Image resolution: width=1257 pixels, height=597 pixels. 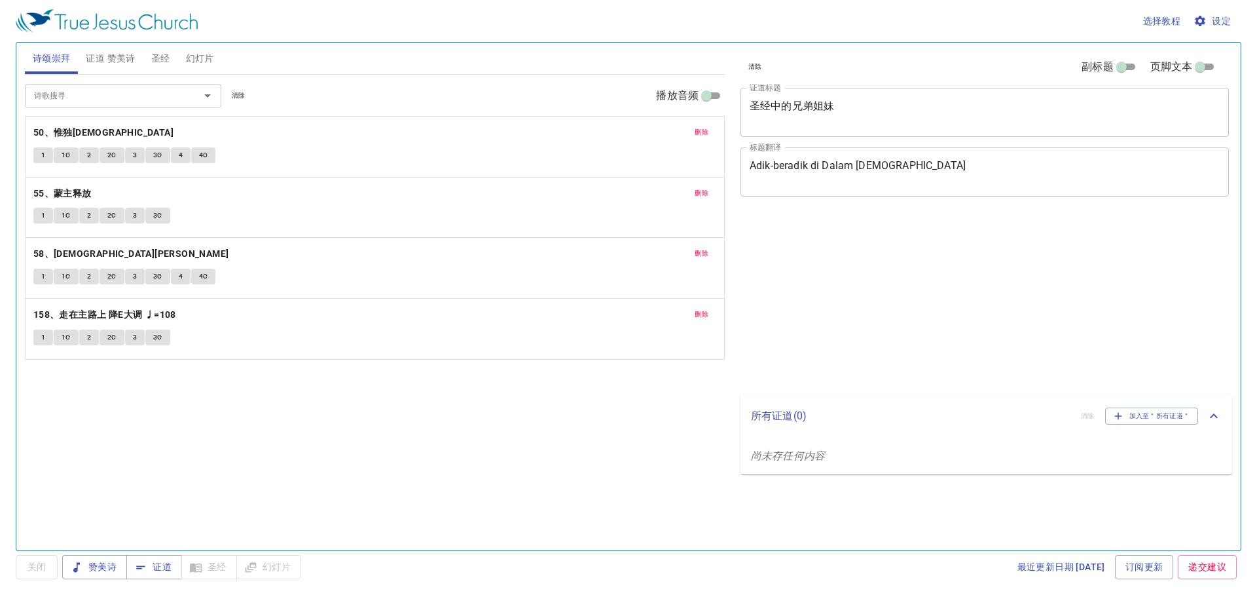 I want to click on span: 证道, so click(x=154, y=566).